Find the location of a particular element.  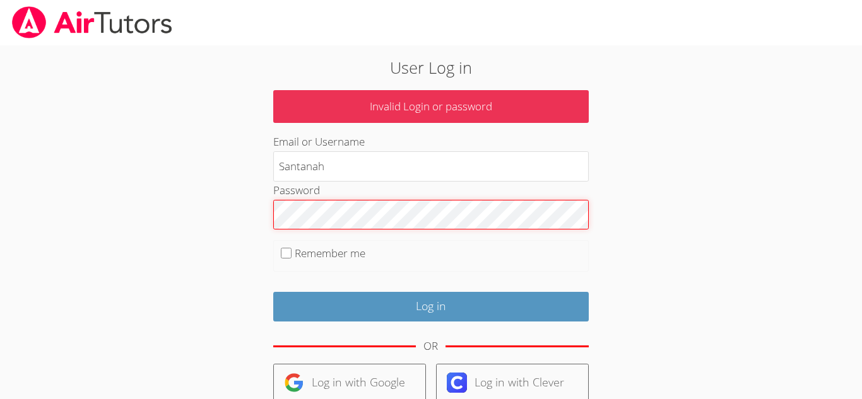

input: Log in is located at coordinates (431, 307).